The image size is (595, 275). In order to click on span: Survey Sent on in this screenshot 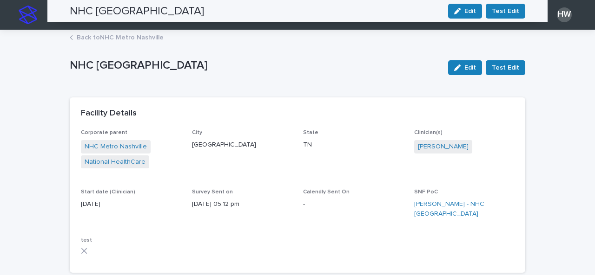, I will do `click(212, 192)`.